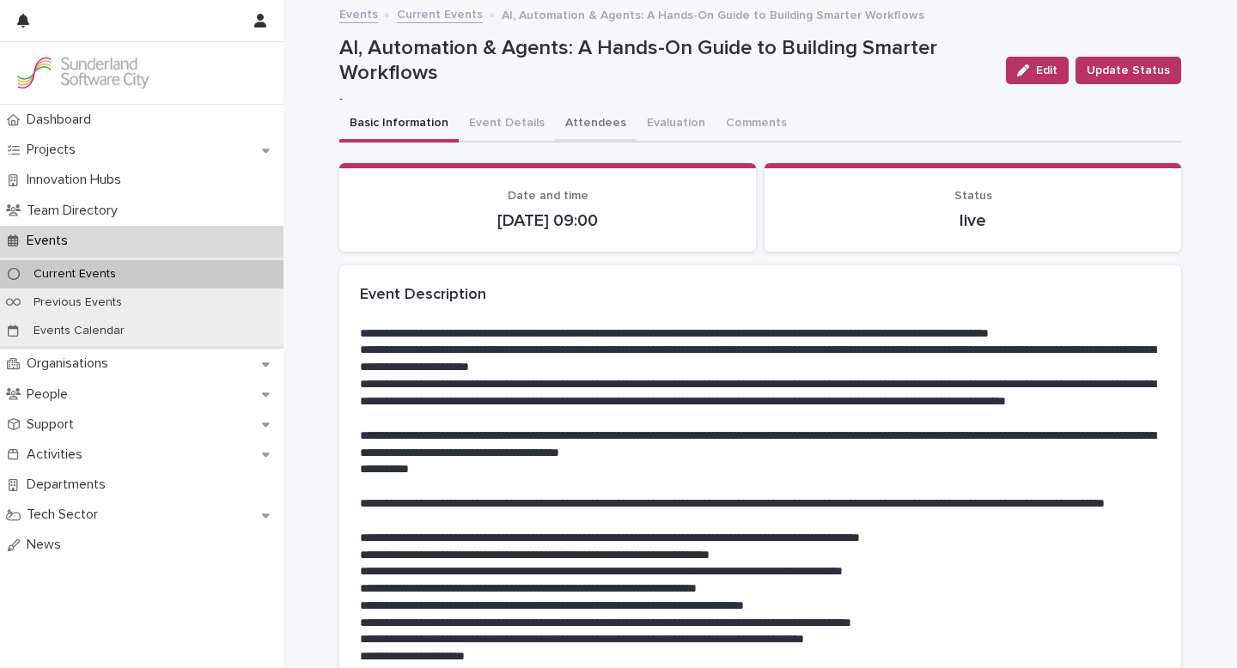 The height and width of the screenshot is (668, 1237). What do you see at coordinates (75, 274) in the screenshot?
I see `p: Current Events` at bounding box center [75, 274].